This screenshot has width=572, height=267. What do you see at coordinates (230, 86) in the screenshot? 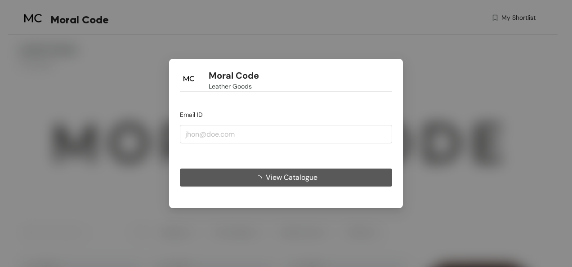
I see `span: Leather Goods` at bounding box center [230, 86].